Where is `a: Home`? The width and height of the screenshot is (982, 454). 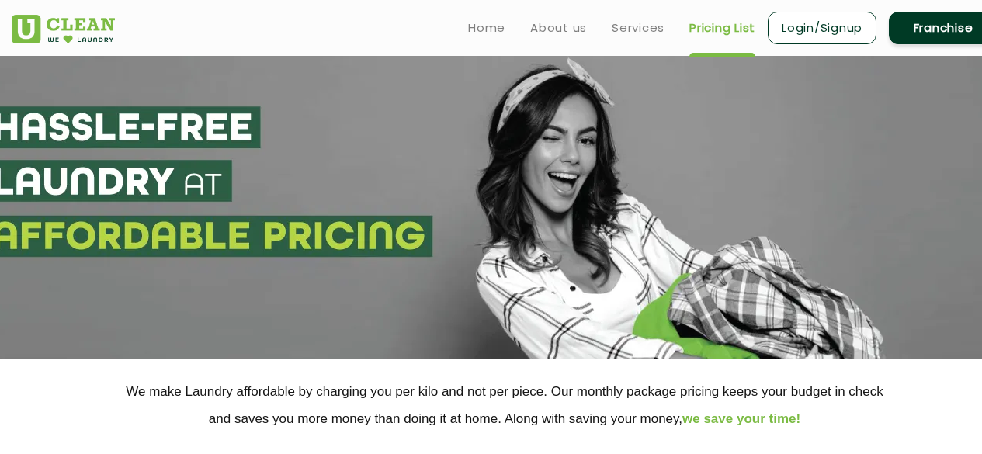 a: Home is located at coordinates (487, 28).